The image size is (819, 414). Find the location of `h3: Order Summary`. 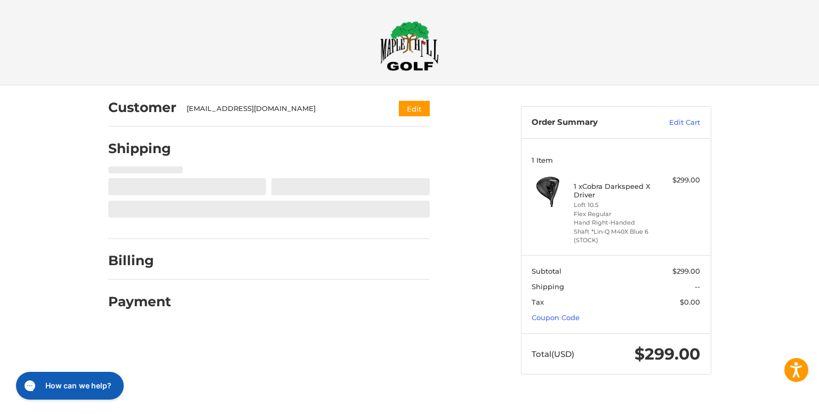

h3: Order Summary is located at coordinates (589, 123).